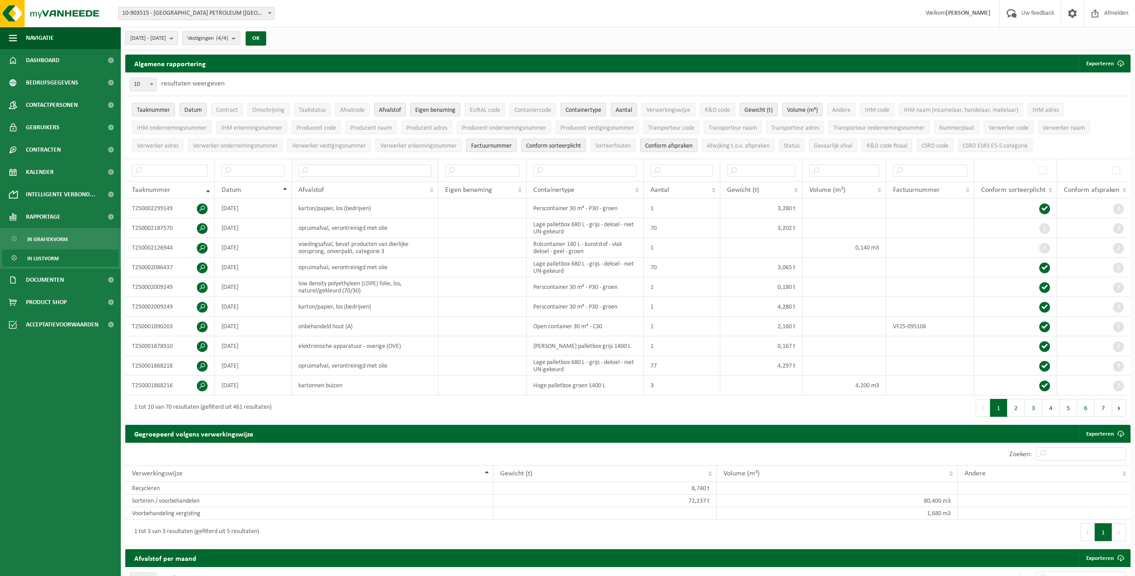 This screenshot has height=576, width=1135. I want to click on span: Transporteur ondernemingsnummer, so click(879, 128).